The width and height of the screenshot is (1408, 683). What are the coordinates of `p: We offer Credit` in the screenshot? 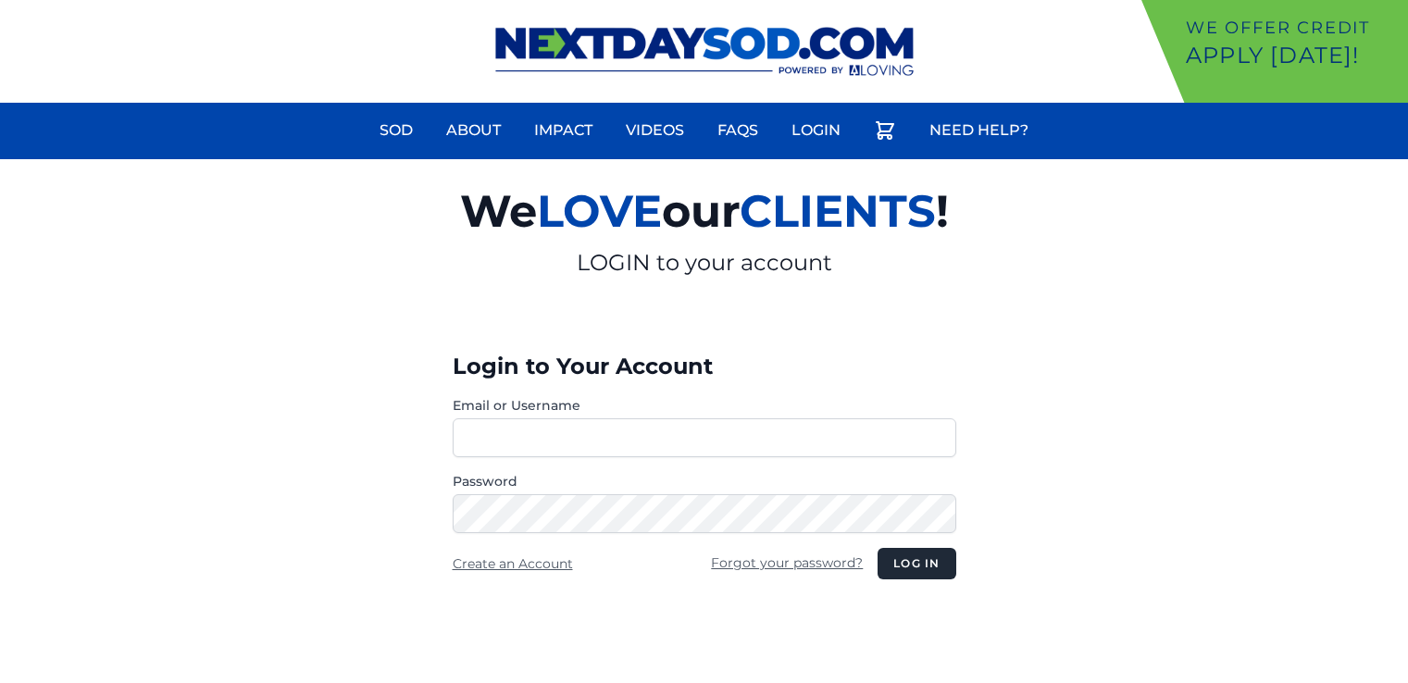 It's located at (1293, 28).